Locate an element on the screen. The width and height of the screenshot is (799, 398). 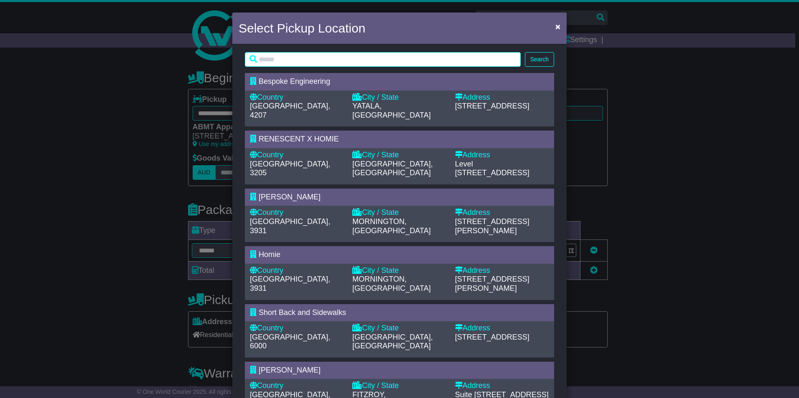
span: RENESCENT X HOMIE is located at coordinates (299, 139).